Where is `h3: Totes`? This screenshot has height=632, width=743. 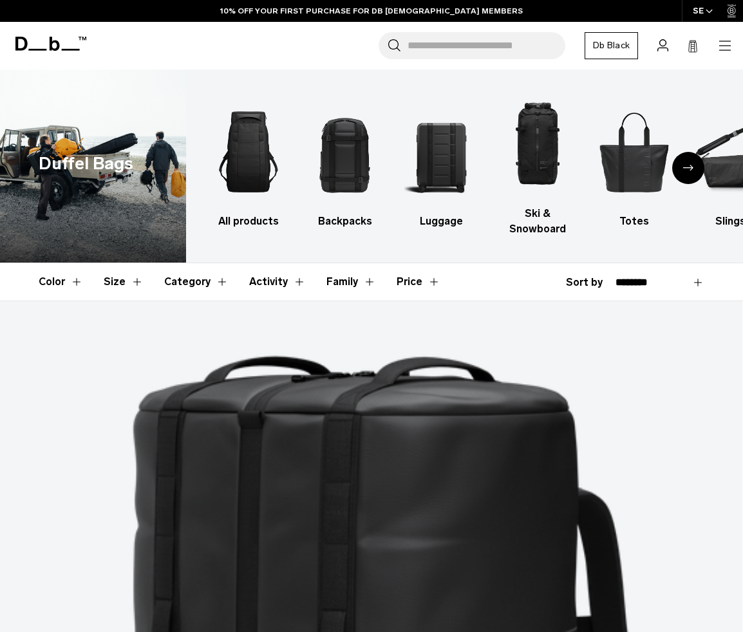
h3: Totes is located at coordinates (634, 221).